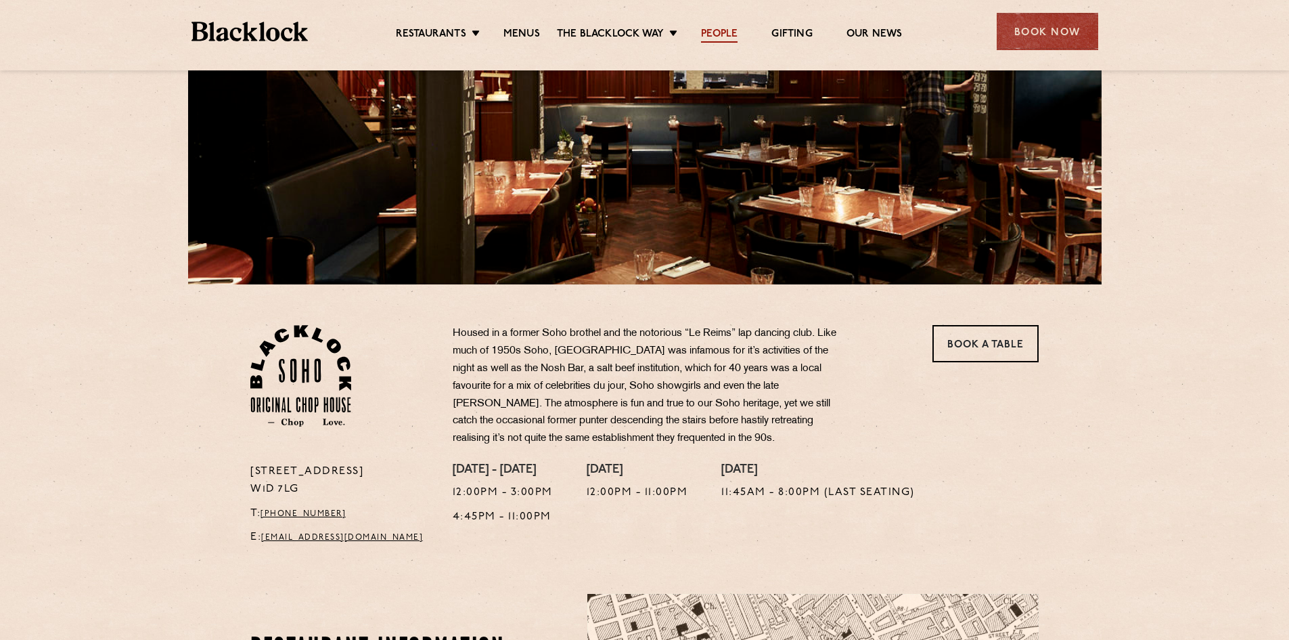  Describe the element at coordinates (986, 343) in the screenshot. I see `a: Book a Table` at that location.